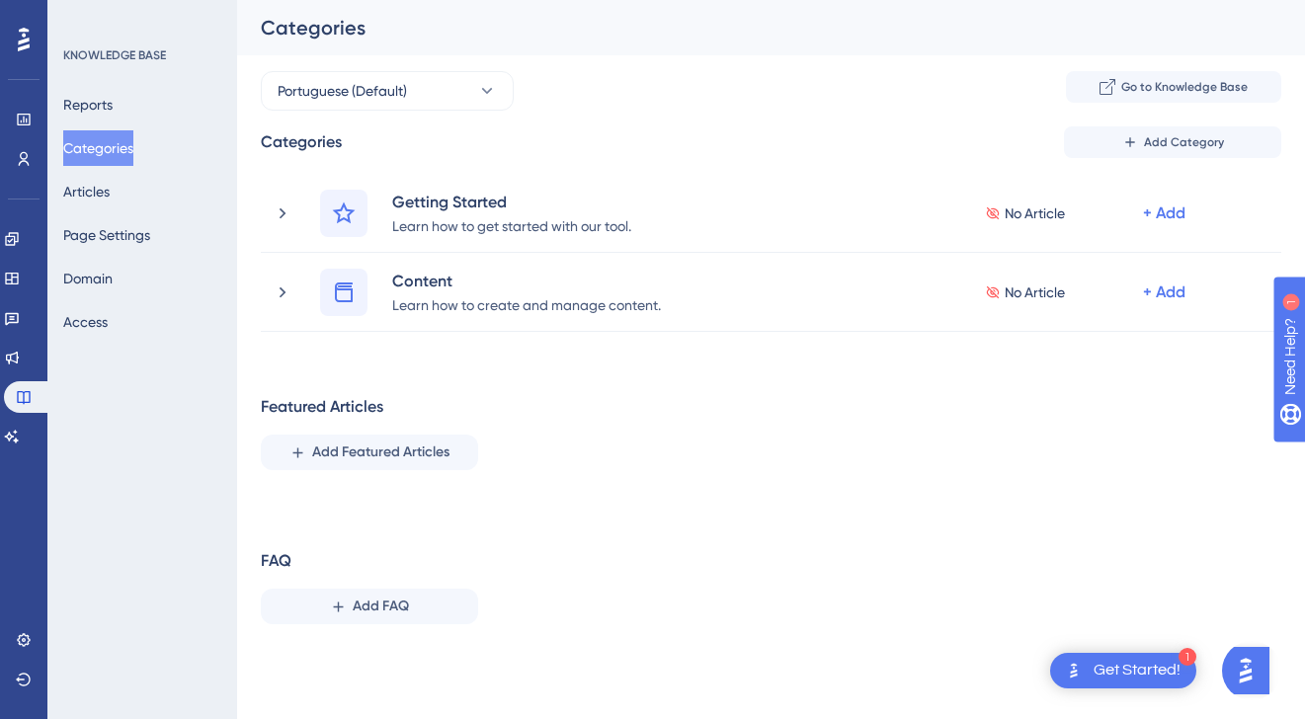  What do you see at coordinates (88, 279) in the screenshot?
I see `button: Domain` at bounding box center [88, 279].